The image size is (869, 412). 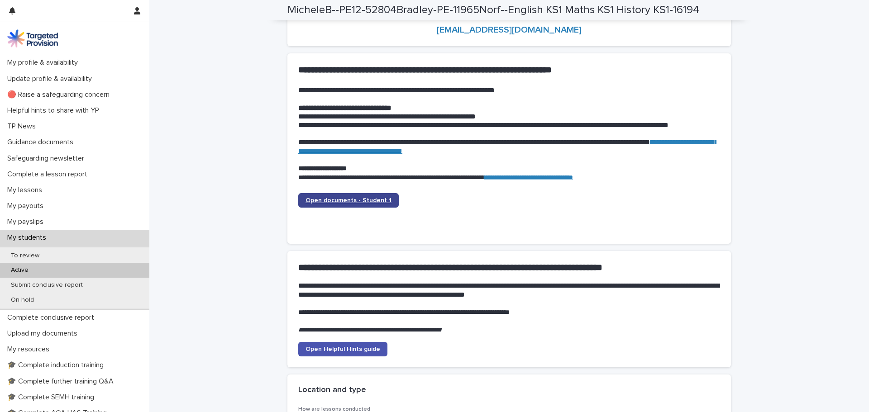 What do you see at coordinates (332, 391) in the screenshot?
I see `h2: Location and type` at bounding box center [332, 391].